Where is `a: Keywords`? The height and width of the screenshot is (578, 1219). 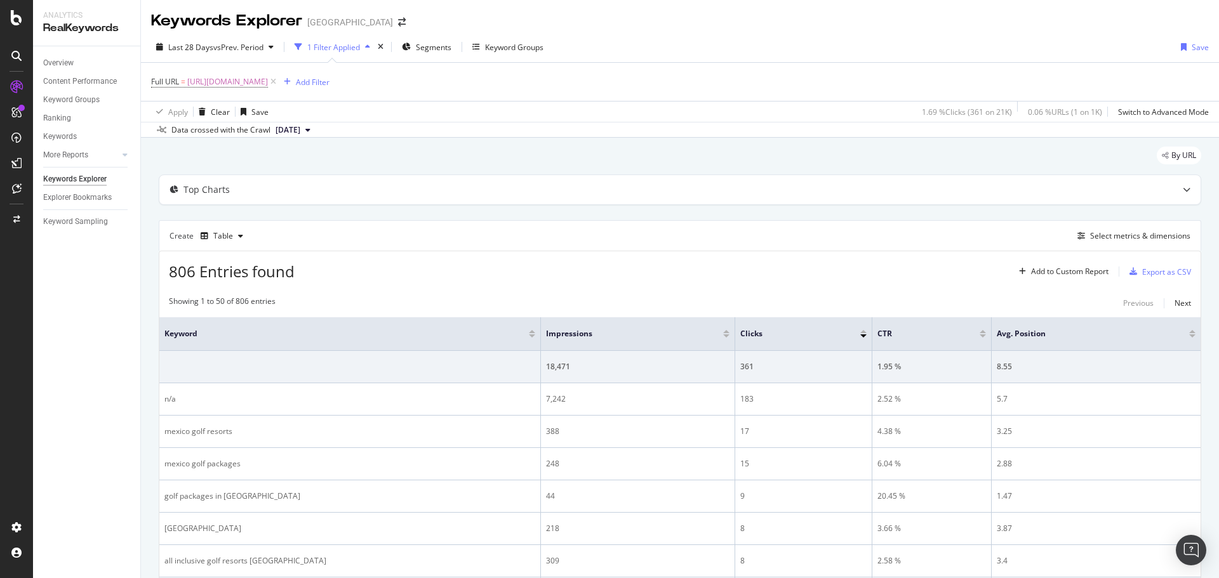 a: Keywords is located at coordinates (87, 136).